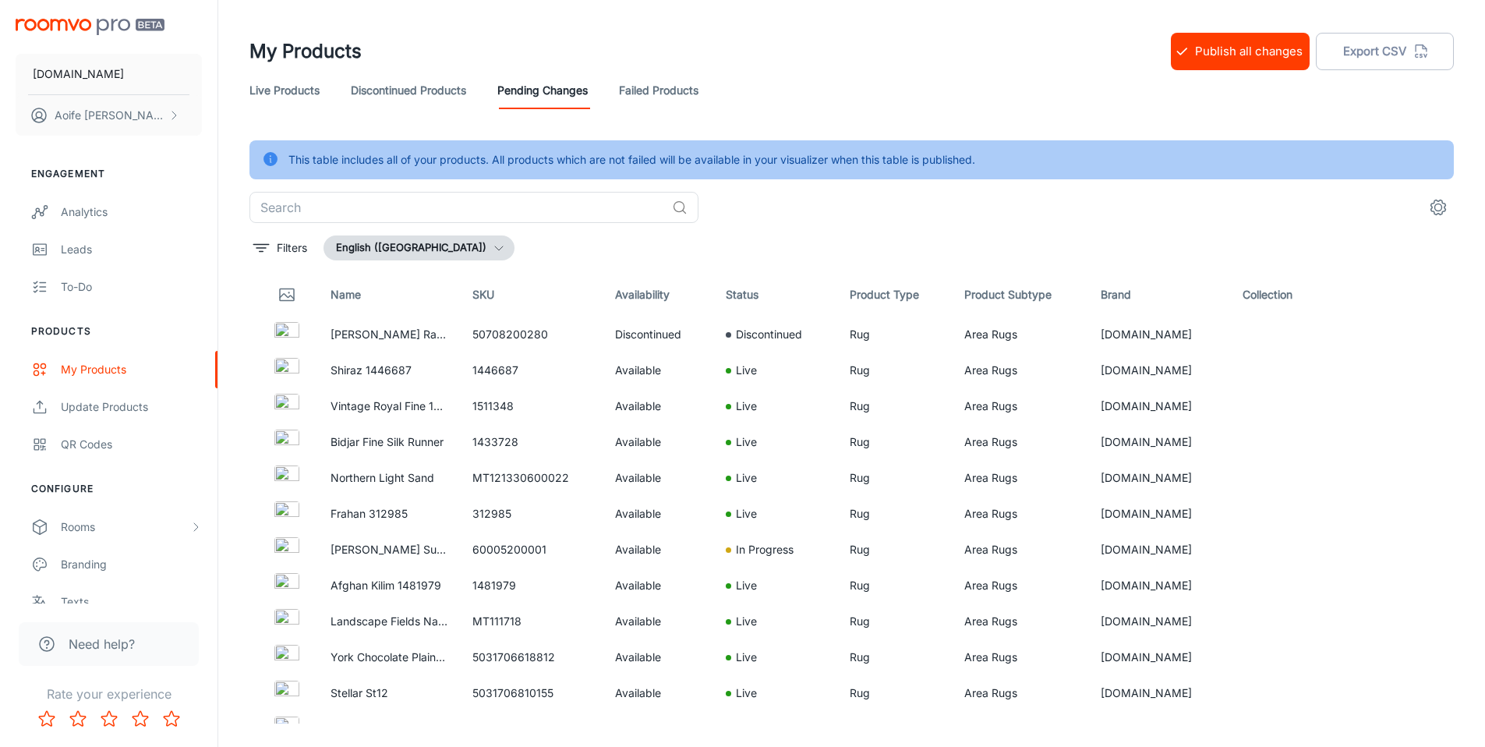 The height and width of the screenshot is (747, 1485). What do you see at coordinates (389, 406) in the screenshot?
I see `p: Vintage Royal Fine 1511348` at bounding box center [389, 406].